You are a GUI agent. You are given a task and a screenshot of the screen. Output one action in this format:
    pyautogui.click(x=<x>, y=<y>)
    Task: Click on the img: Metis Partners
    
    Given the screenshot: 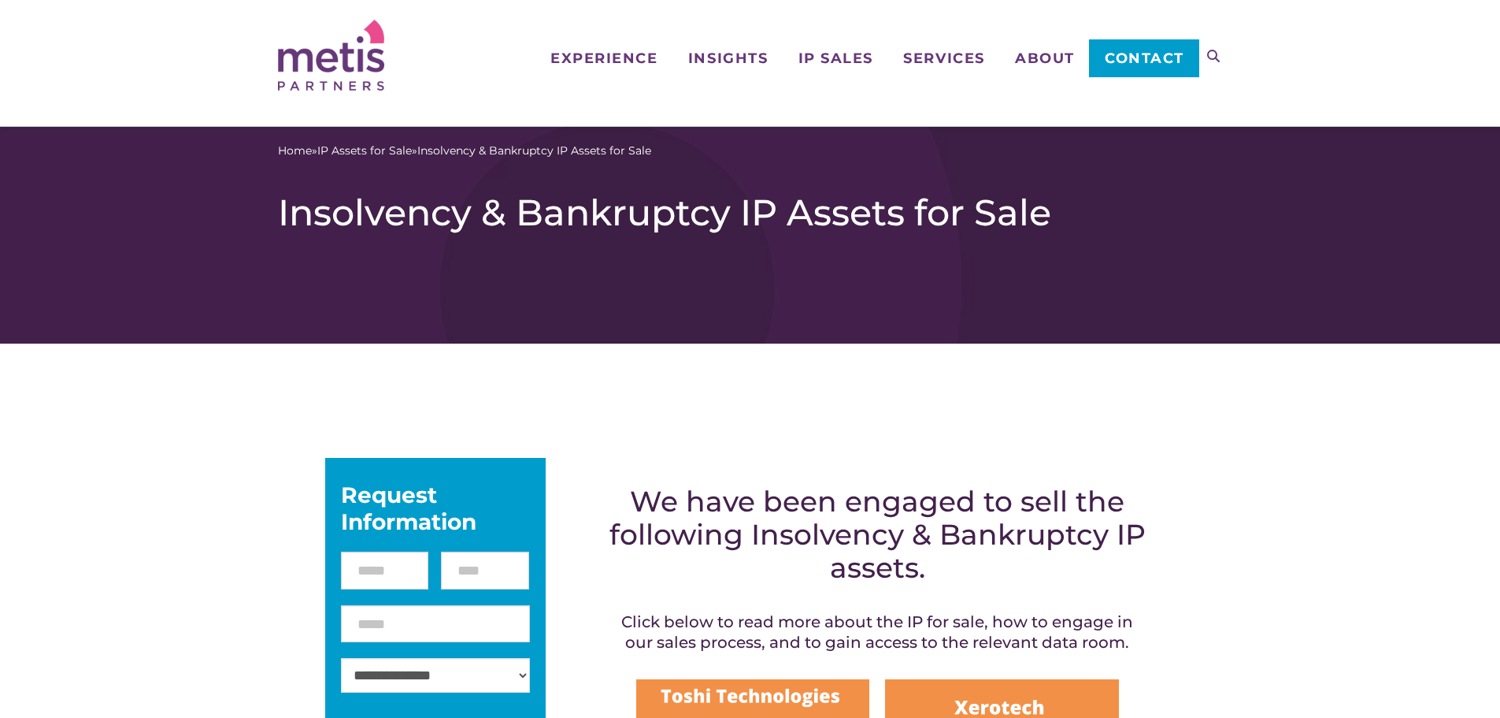 What is the action you would take?
    pyautogui.click(x=331, y=55)
    